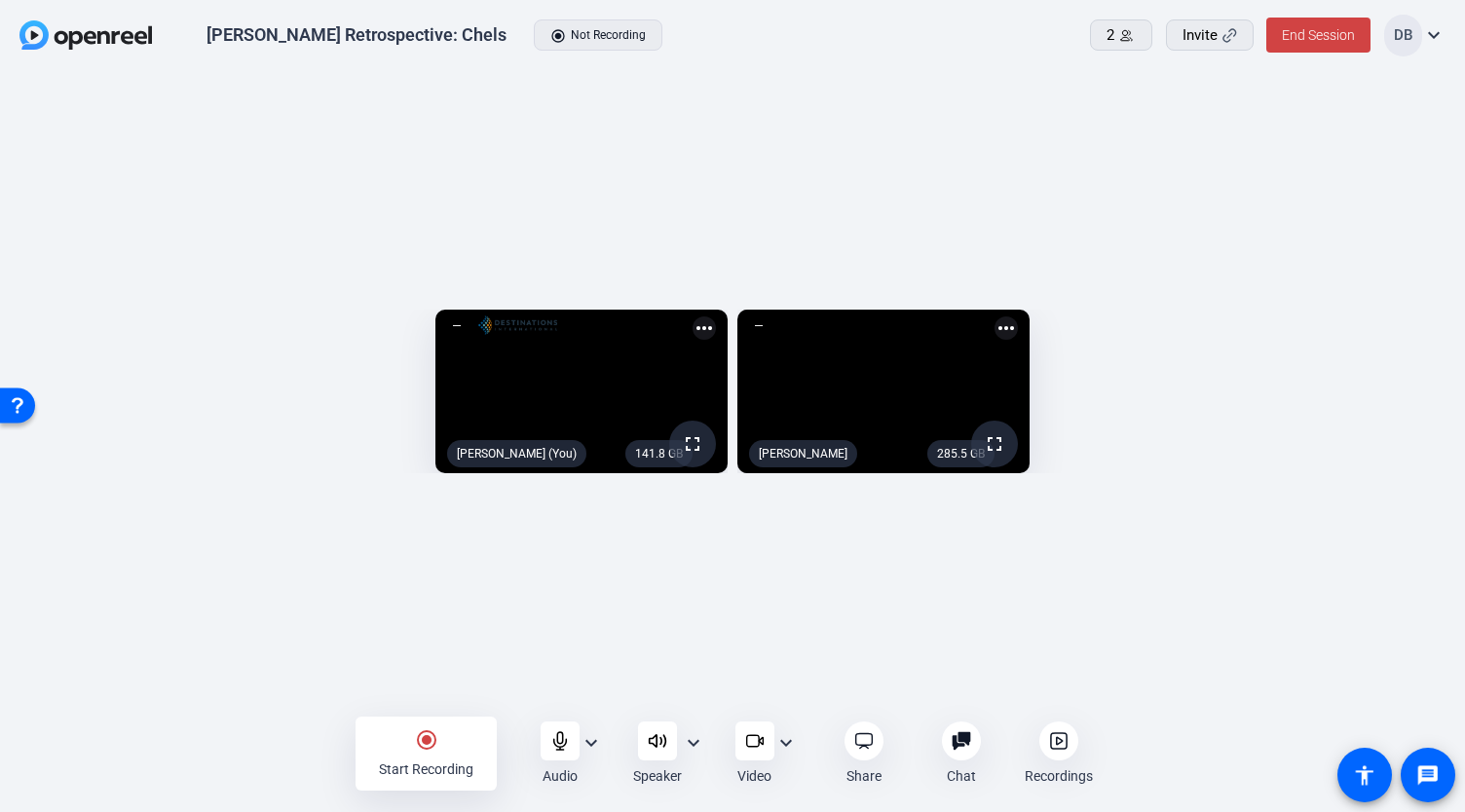  Describe the element at coordinates (1059, 776) in the screenshot. I see `div: Recordings` at that location.